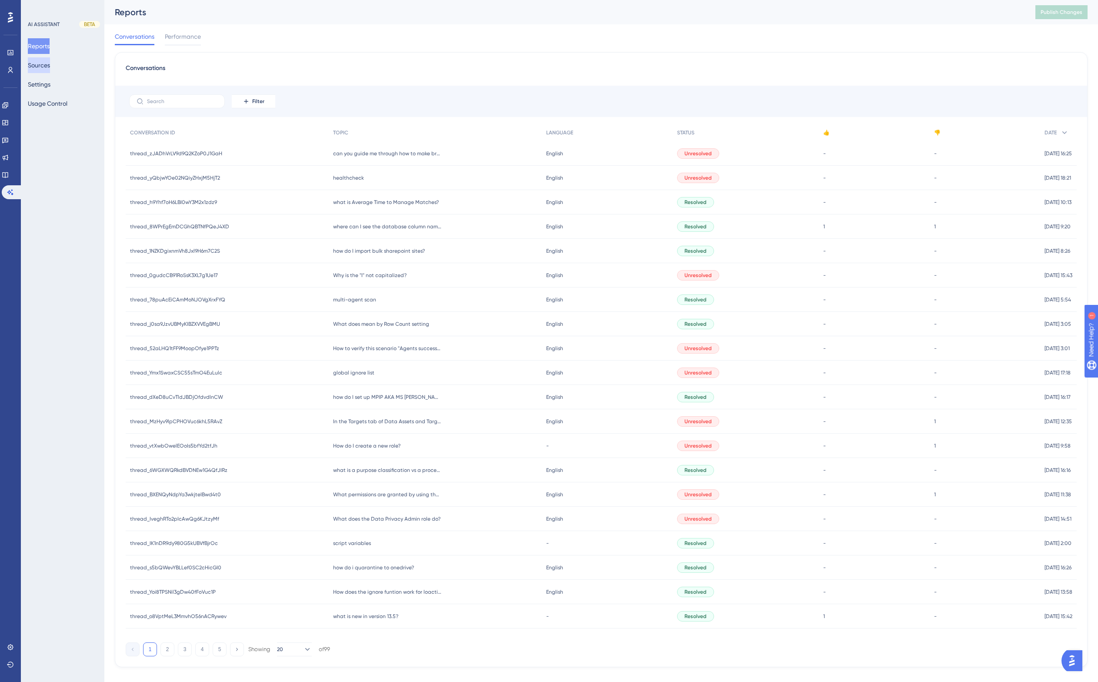  Describe the element at coordinates (387, 592) in the screenshot. I see `span: How does the ignore funtion work for loaction?` at that location.